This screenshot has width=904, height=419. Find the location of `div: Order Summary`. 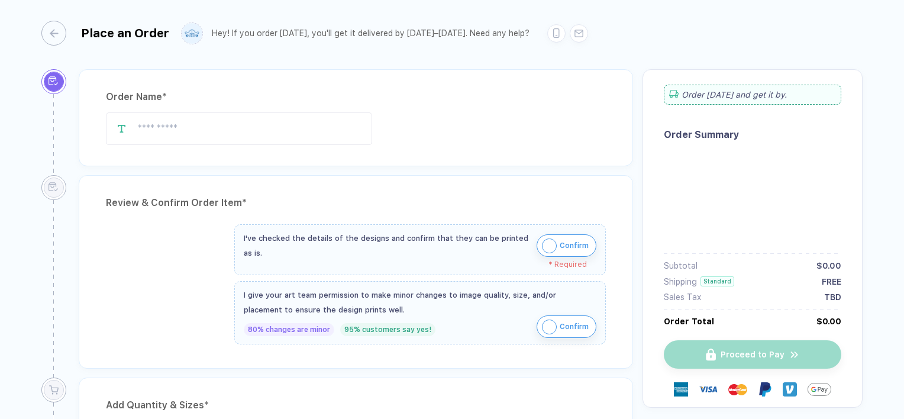

div: Order Summary is located at coordinates (753, 134).